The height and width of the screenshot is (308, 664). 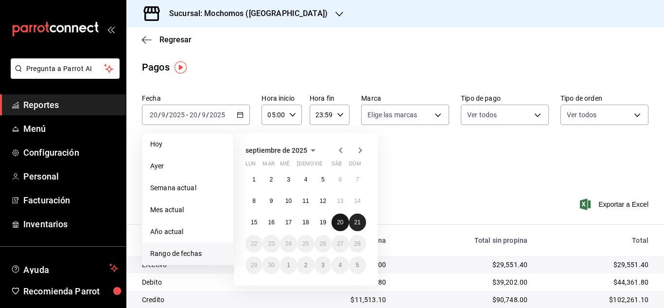 What do you see at coordinates (254, 265) in the screenshot?
I see `button: 29 de septiembre de 2025` at bounding box center [254, 265].